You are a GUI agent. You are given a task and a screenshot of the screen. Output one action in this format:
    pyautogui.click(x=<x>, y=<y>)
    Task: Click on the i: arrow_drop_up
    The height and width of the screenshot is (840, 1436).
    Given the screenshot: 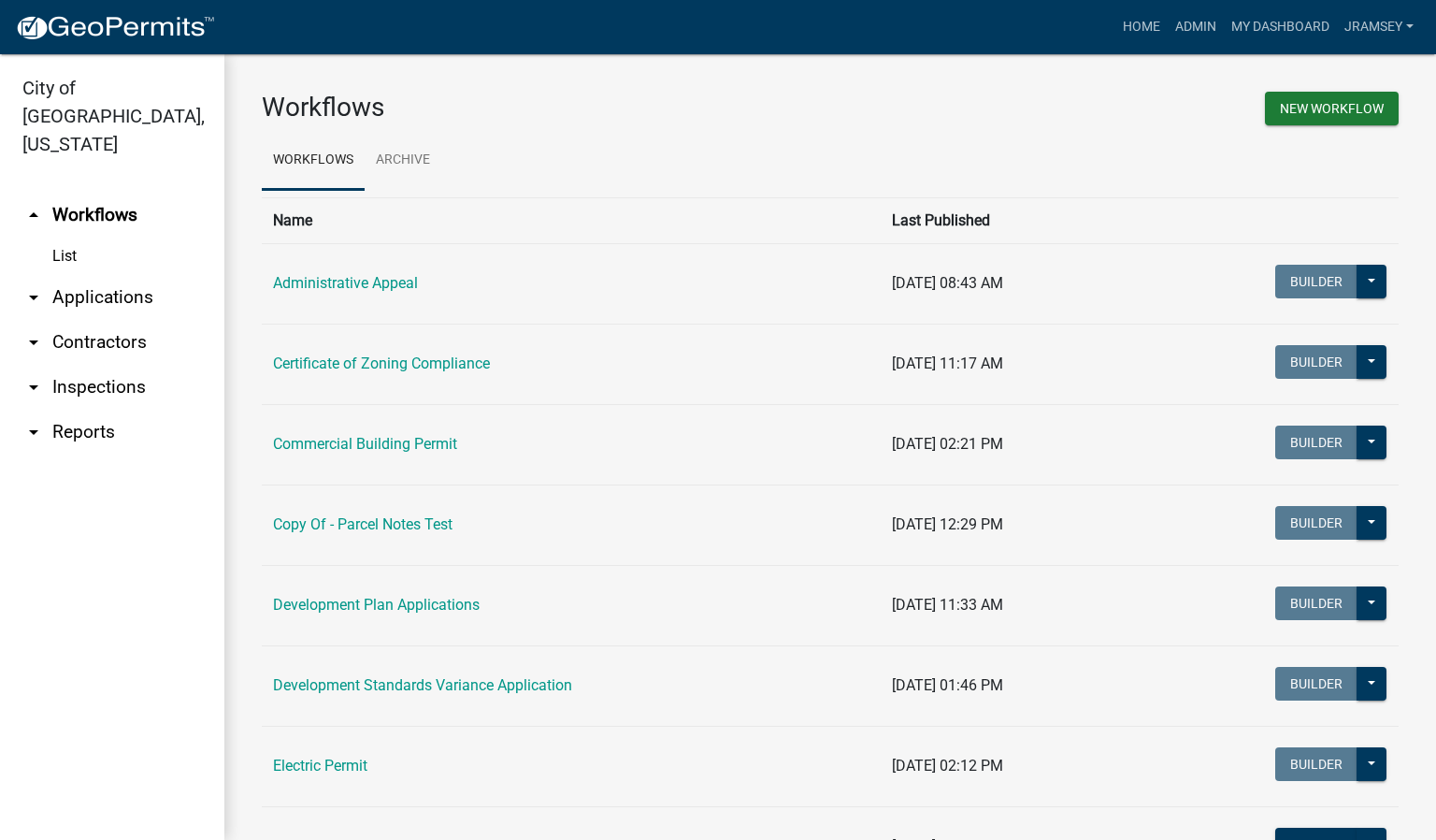 What is the action you would take?
    pyautogui.click(x=34, y=215)
    